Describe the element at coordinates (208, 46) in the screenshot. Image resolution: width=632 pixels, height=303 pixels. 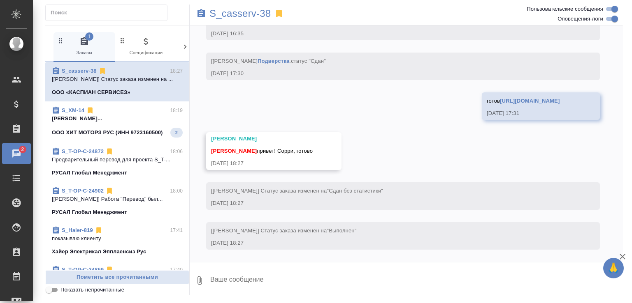
I see `span: Клиенты` at that location.